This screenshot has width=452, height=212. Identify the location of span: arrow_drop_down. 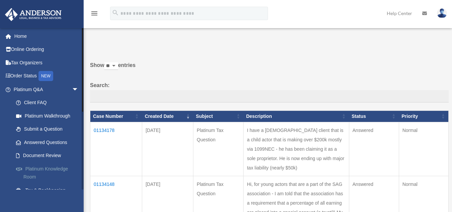
(79, 89).